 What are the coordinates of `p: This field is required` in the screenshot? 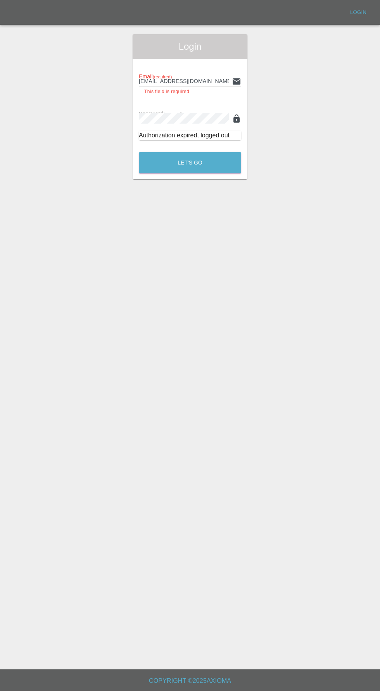 It's located at (190, 92).